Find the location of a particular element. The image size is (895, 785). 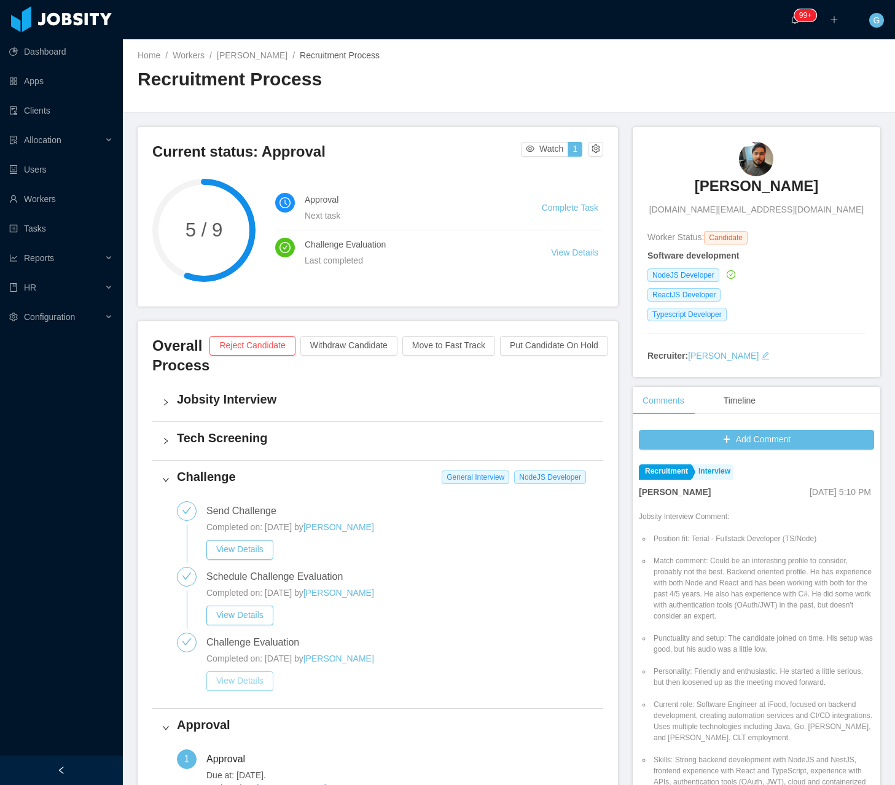

i: icon: clock-circle is located at coordinates (285, 203).